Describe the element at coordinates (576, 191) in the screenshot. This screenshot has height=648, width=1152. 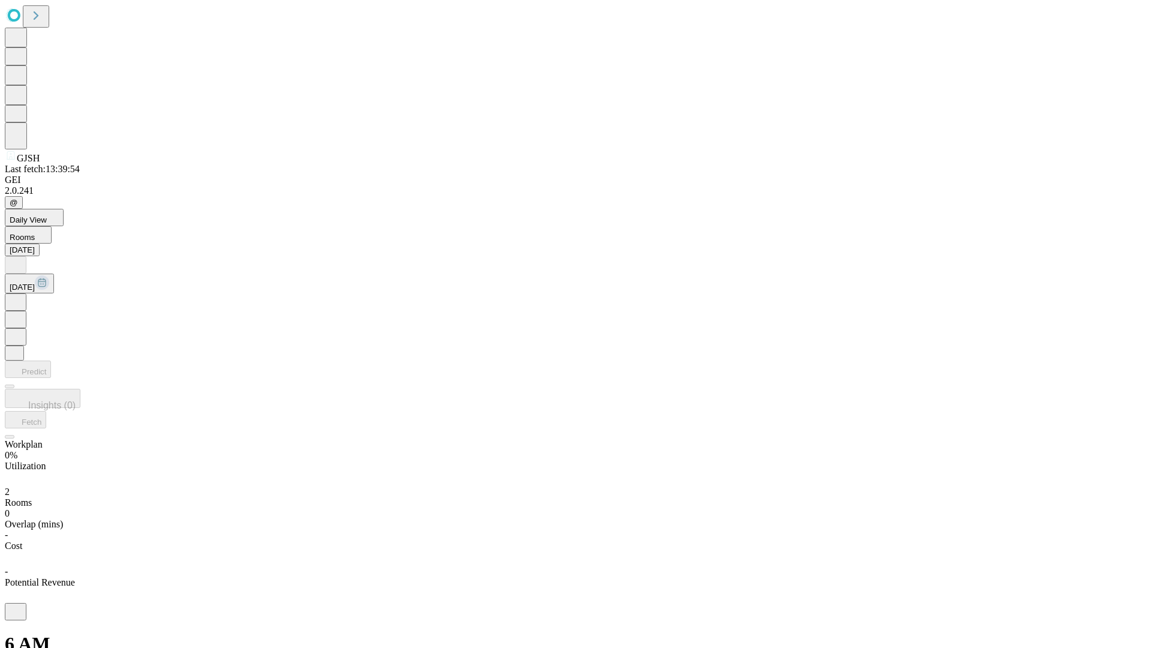
I see `div: 2.0.241` at that location.